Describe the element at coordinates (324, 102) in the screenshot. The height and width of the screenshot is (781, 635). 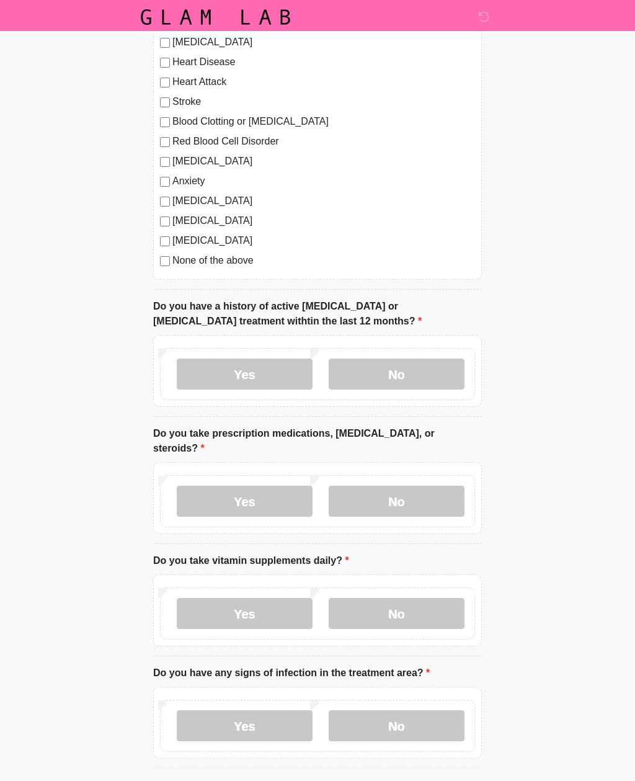
I see `label: Stroke` at that location.